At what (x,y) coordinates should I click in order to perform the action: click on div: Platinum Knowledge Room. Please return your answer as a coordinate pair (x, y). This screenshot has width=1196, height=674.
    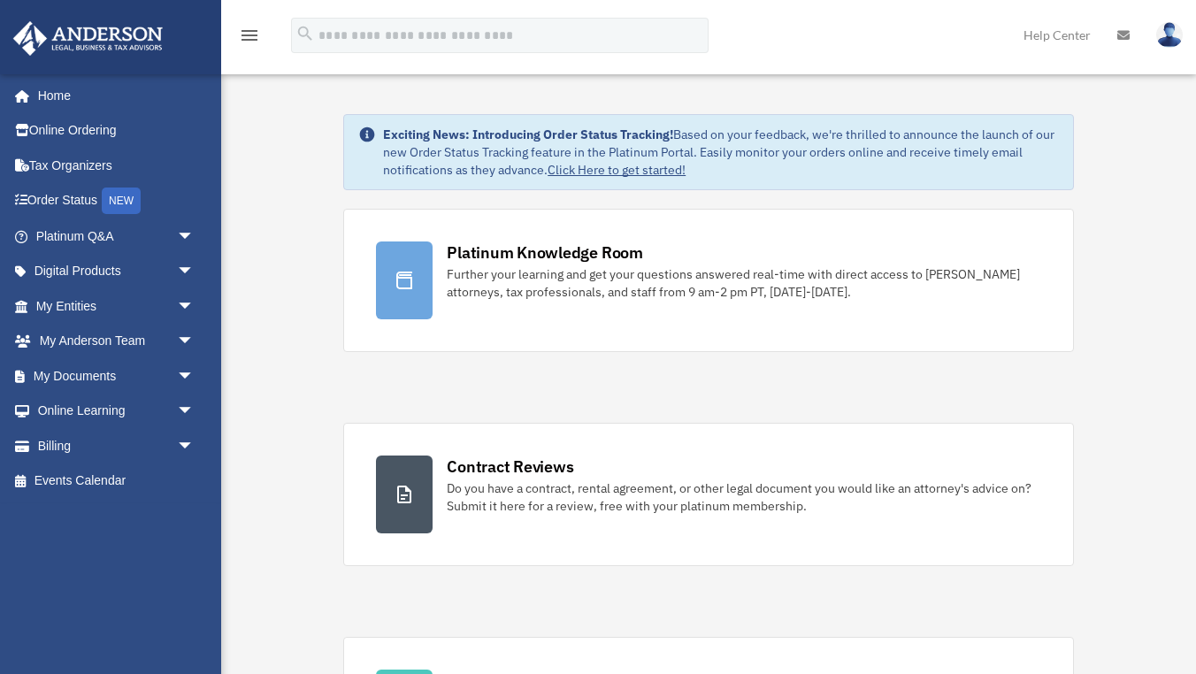
    Looking at the image, I should click on (545, 252).